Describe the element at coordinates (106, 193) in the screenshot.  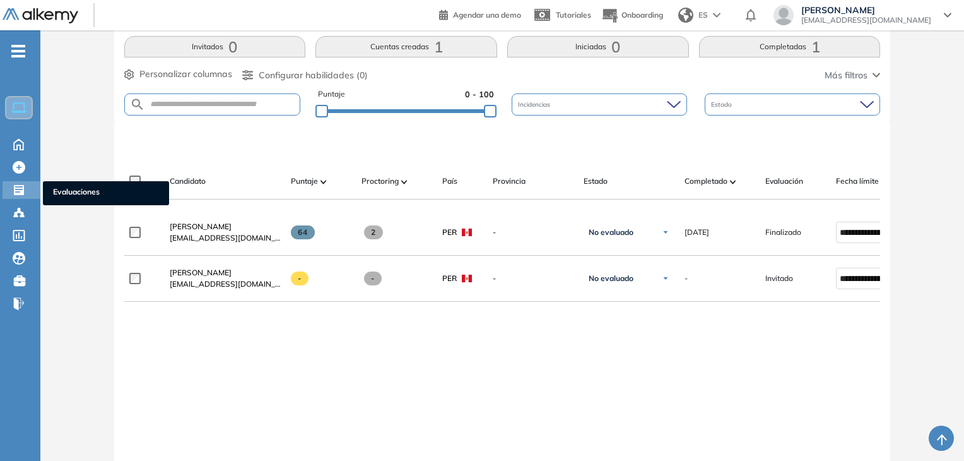
I see `span: Evaluaciones` at that location.